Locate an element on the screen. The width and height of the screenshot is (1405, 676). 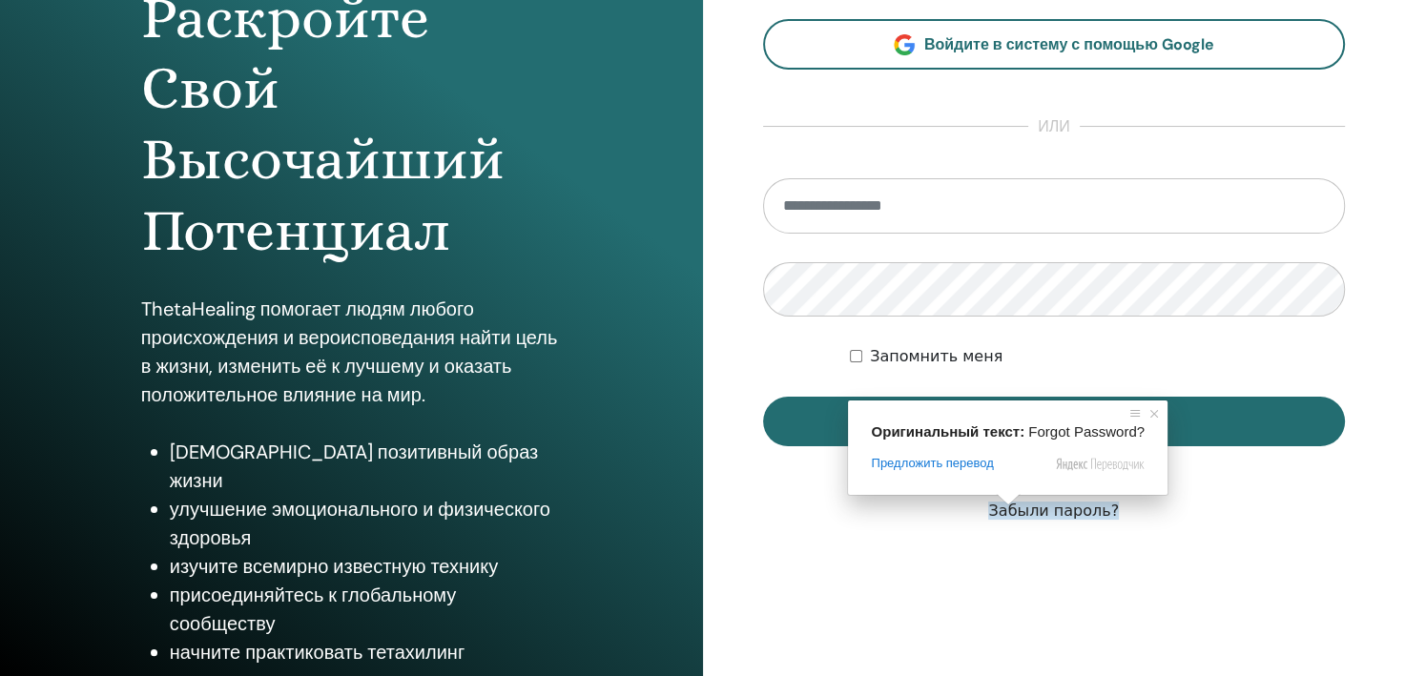
button: Вход is located at coordinates (1054, 422).